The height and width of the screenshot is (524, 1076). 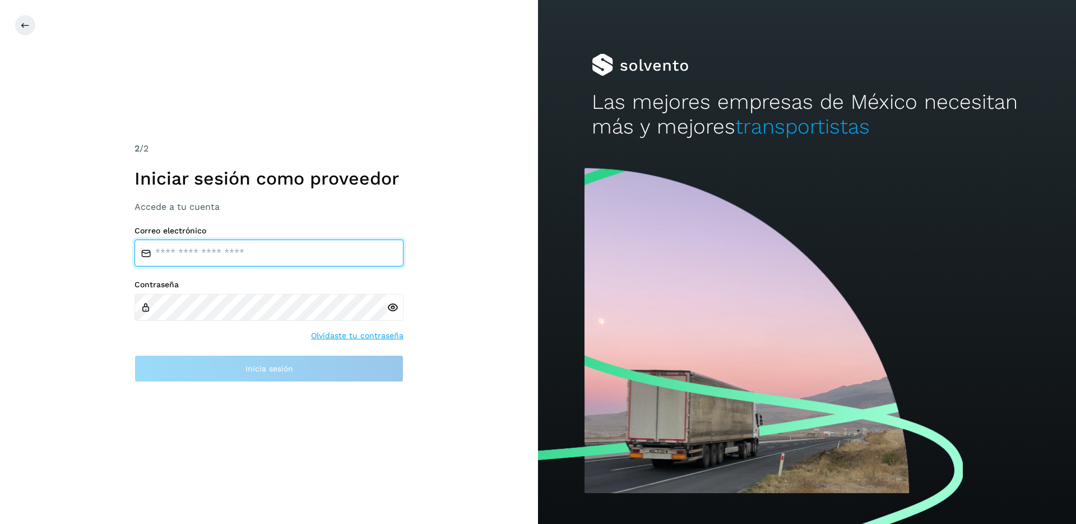 What do you see at coordinates (137, 148) in the screenshot?
I see `span: 2` at bounding box center [137, 148].